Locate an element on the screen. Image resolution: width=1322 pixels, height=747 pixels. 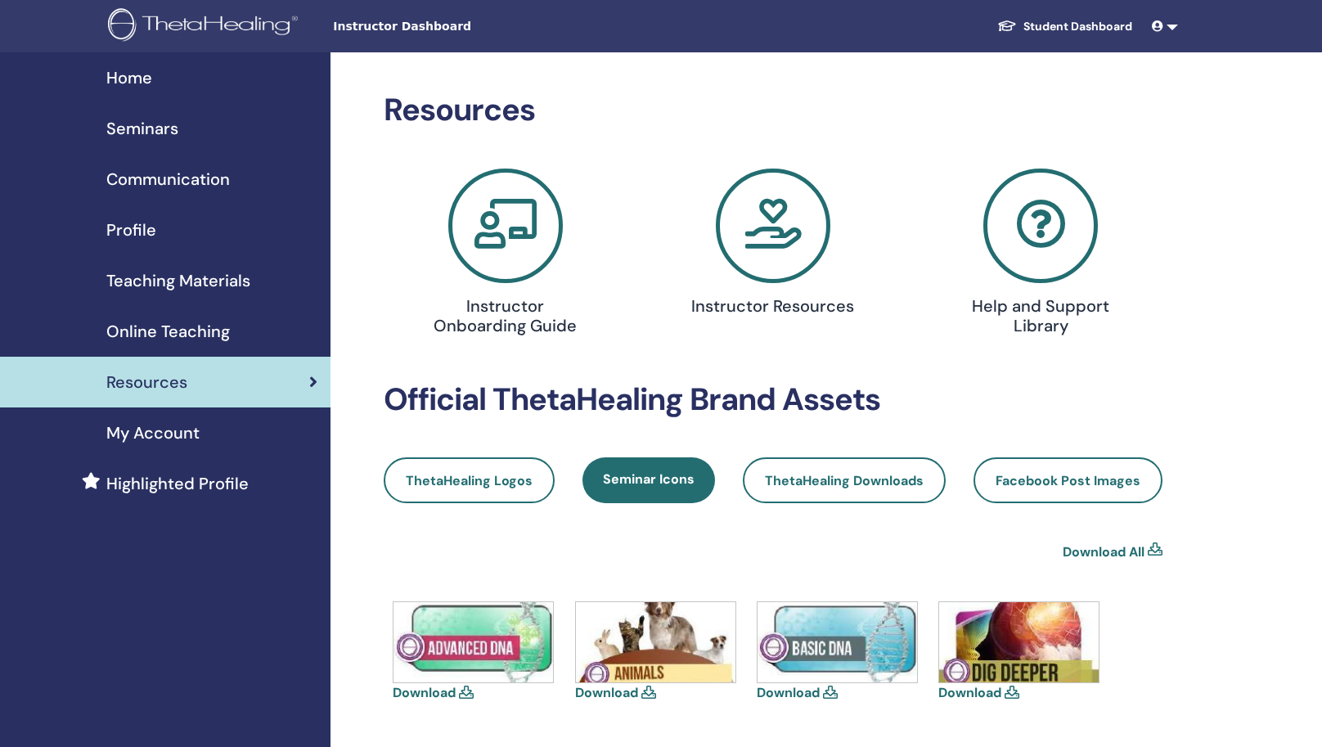
span: ThetaHealing Downloads is located at coordinates (844, 480).